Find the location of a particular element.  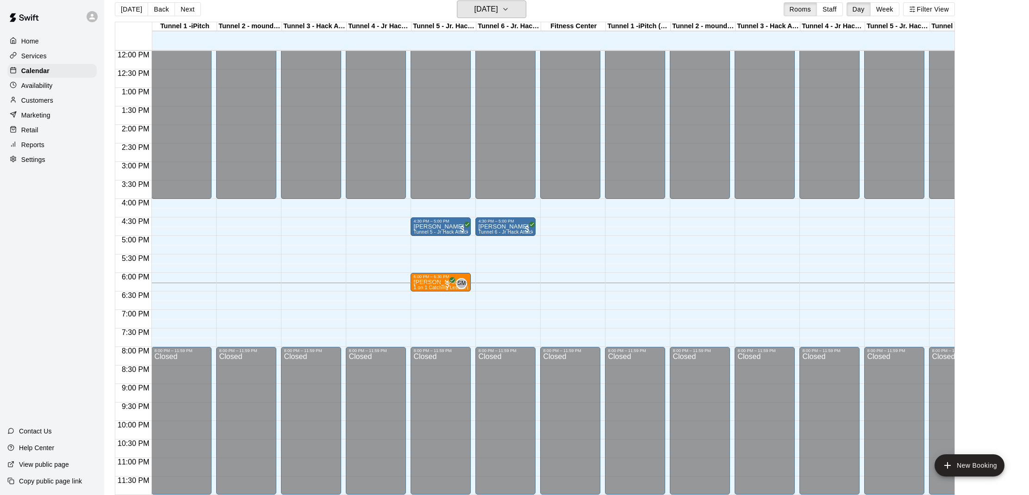

span: 10:30 PM is located at coordinates (133, 443).